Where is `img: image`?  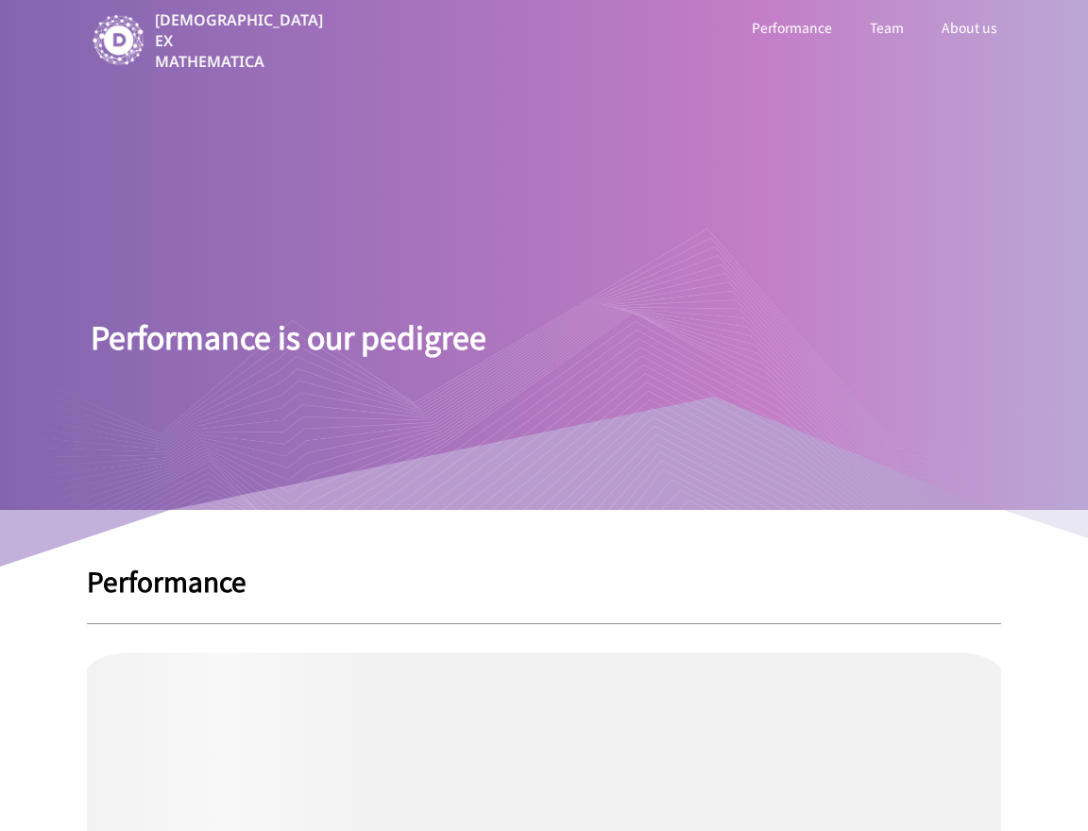
img: image is located at coordinates (118, 41).